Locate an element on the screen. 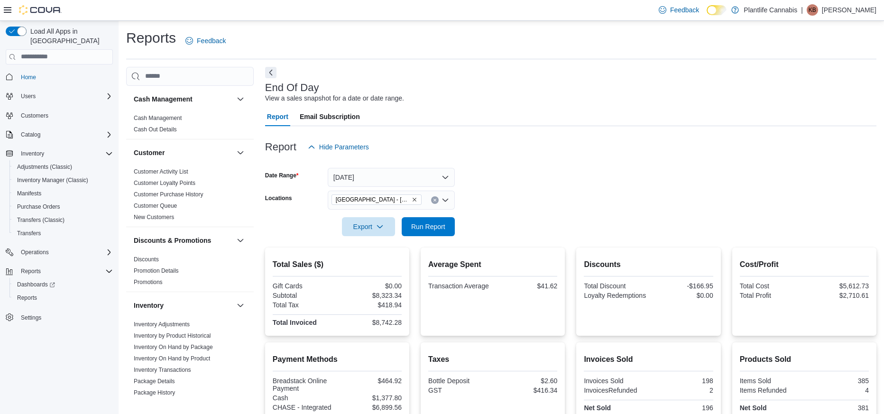 The height and width of the screenshot is (414, 884). a: Manifests is located at coordinates (29, 193).